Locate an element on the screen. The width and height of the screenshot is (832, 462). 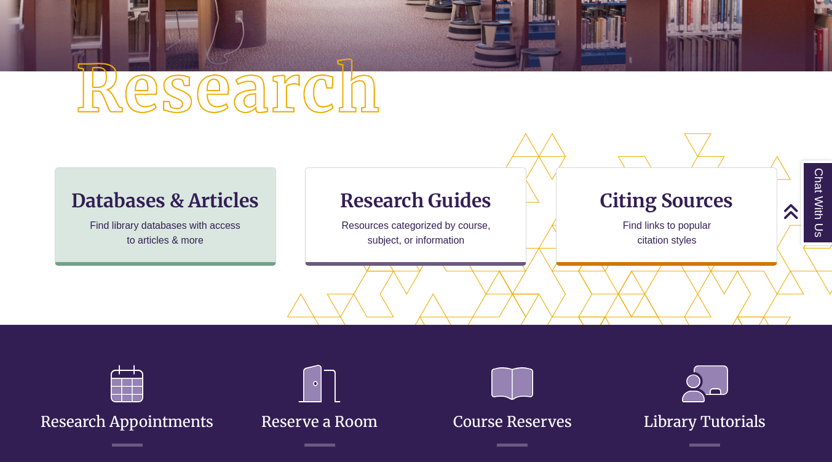
a: Research Appointments is located at coordinates (127, 406).